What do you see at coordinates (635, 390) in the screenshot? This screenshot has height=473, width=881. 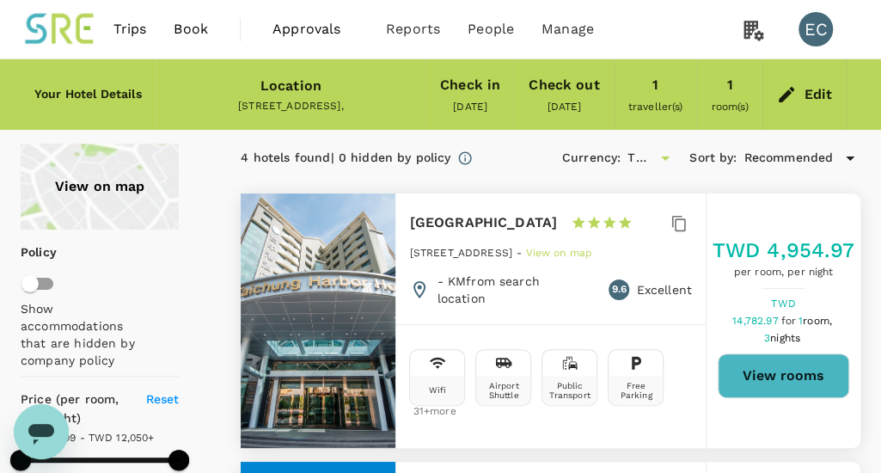 I see `div: Free Parking` at bounding box center [635, 390].